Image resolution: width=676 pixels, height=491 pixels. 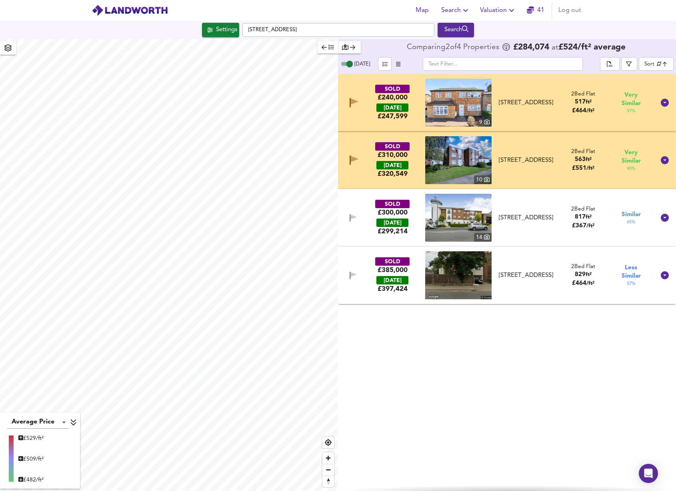 What do you see at coordinates (328, 482) in the screenshot?
I see `span: Reset bearing to north` at bounding box center [328, 482].